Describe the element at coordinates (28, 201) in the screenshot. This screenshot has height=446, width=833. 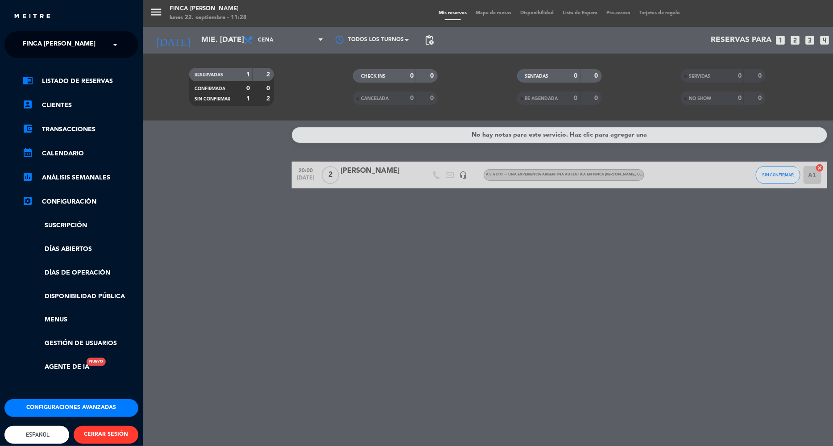
I see `i: settings_applications` at that location.